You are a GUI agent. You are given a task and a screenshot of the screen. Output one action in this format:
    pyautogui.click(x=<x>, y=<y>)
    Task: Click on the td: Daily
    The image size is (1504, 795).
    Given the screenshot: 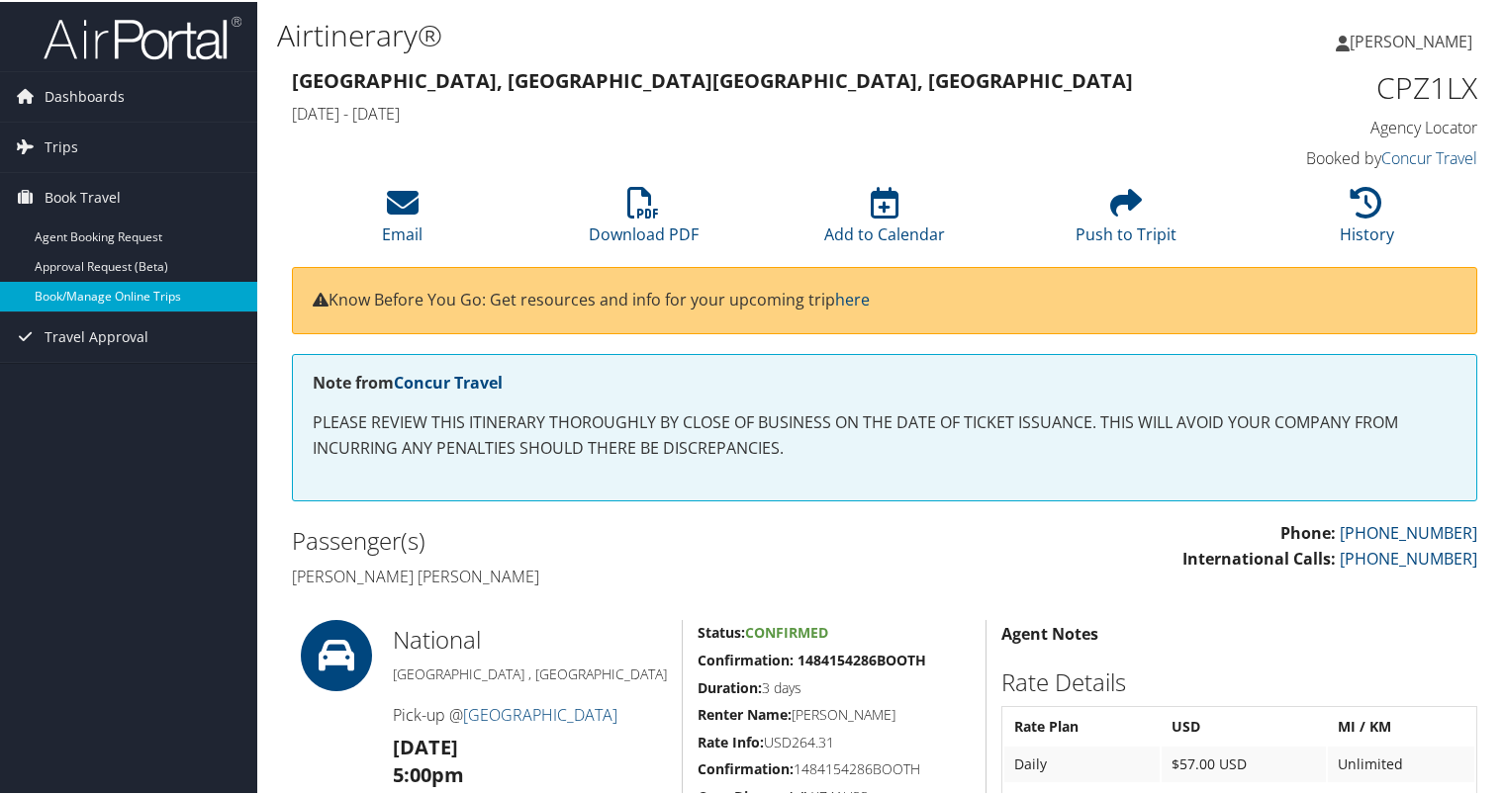 What is the action you would take?
    pyautogui.click(x=1081, y=763)
    